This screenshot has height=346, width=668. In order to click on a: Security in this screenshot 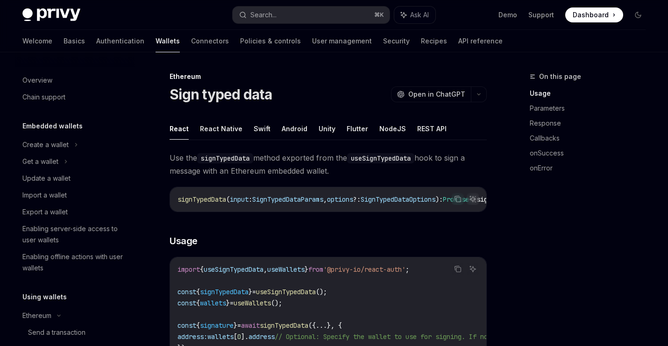, I will do `click(396, 41)`.